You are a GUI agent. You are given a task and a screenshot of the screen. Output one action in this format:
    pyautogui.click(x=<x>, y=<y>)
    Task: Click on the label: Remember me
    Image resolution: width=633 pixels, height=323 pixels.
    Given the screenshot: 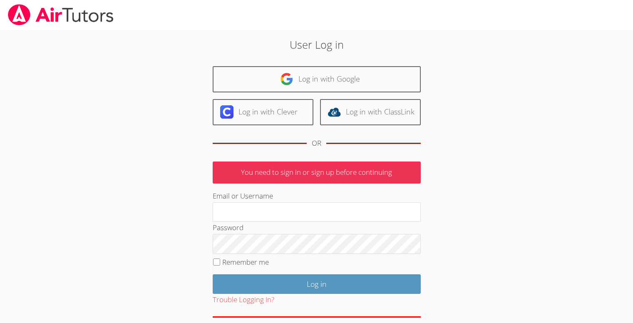 What is the action you would take?
    pyautogui.click(x=246, y=262)
    